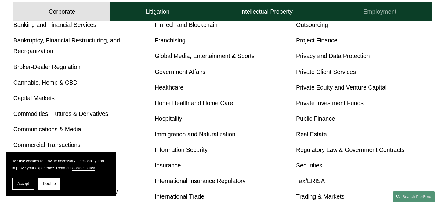  I want to click on button: Accept, so click(23, 183).